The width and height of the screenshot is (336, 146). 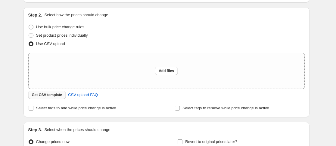 What do you see at coordinates (166, 71) in the screenshot?
I see `button: Add files` at bounding box center [166, 71].